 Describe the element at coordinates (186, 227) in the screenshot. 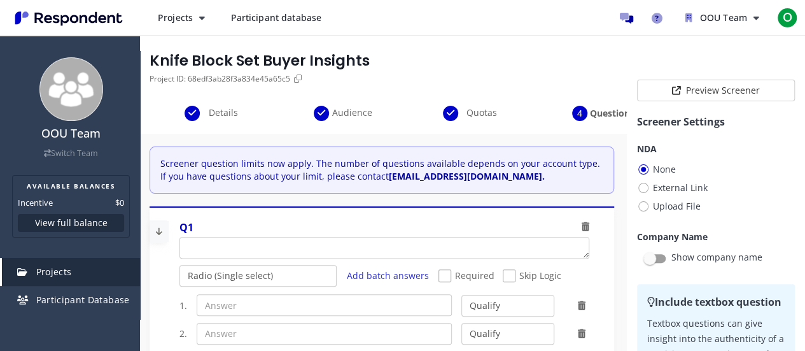

I see `div: Q1` at that location.